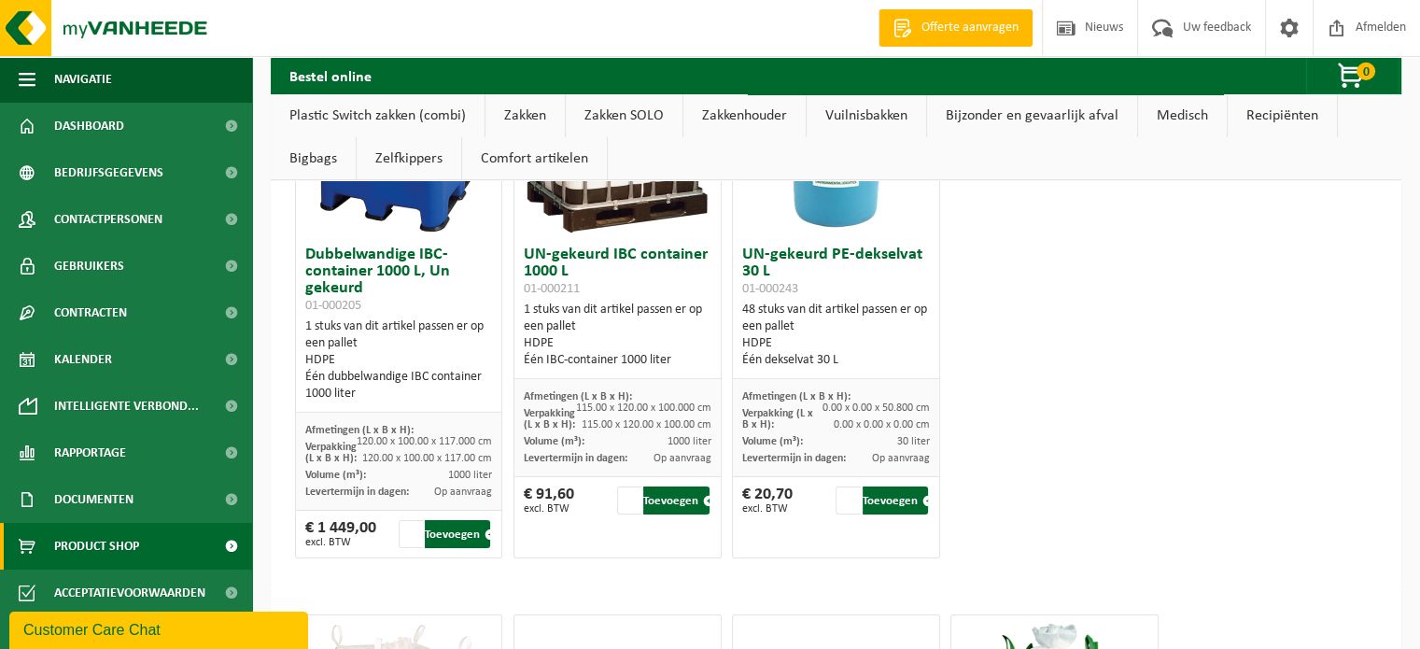  Describe the element at coordinates (836, 335) in the screenshot. I see `div: 48 stuks van dit artikel passen er op een pallet` at that location.